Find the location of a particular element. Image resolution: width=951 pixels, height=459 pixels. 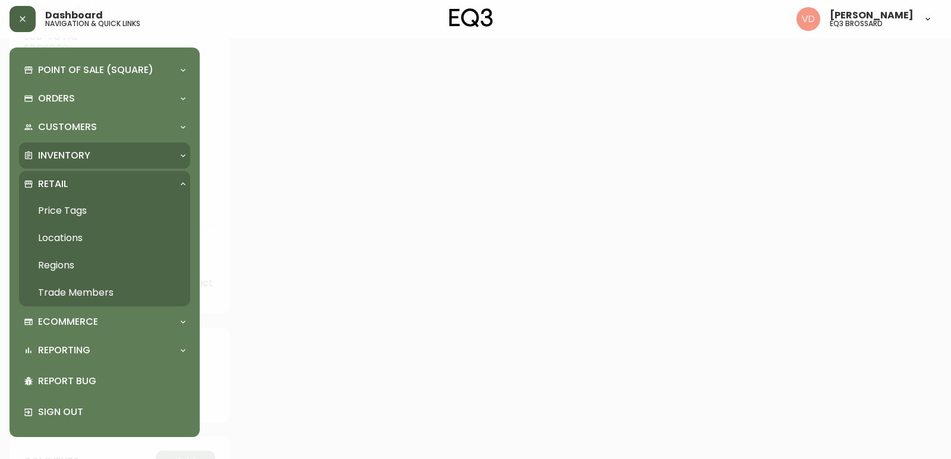

div: Report Bug is located at coordinates (105, 382).